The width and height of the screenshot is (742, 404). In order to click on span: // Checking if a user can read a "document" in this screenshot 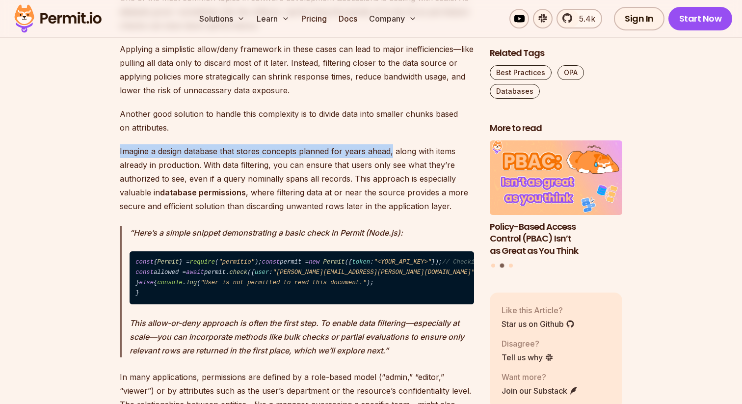, I will do `click(520, 262)`.